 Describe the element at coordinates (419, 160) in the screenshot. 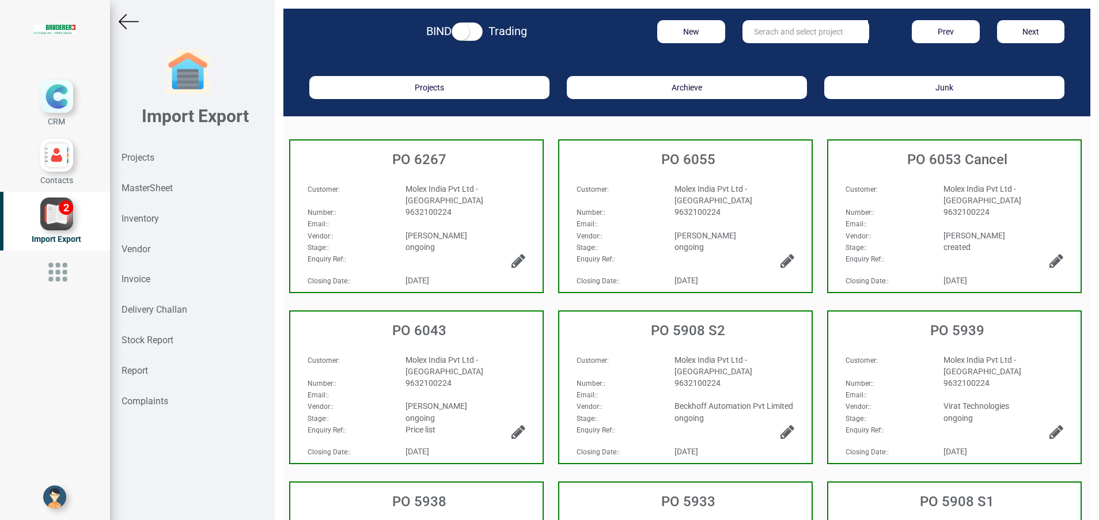

I see `h3: PO 6267` at that location.